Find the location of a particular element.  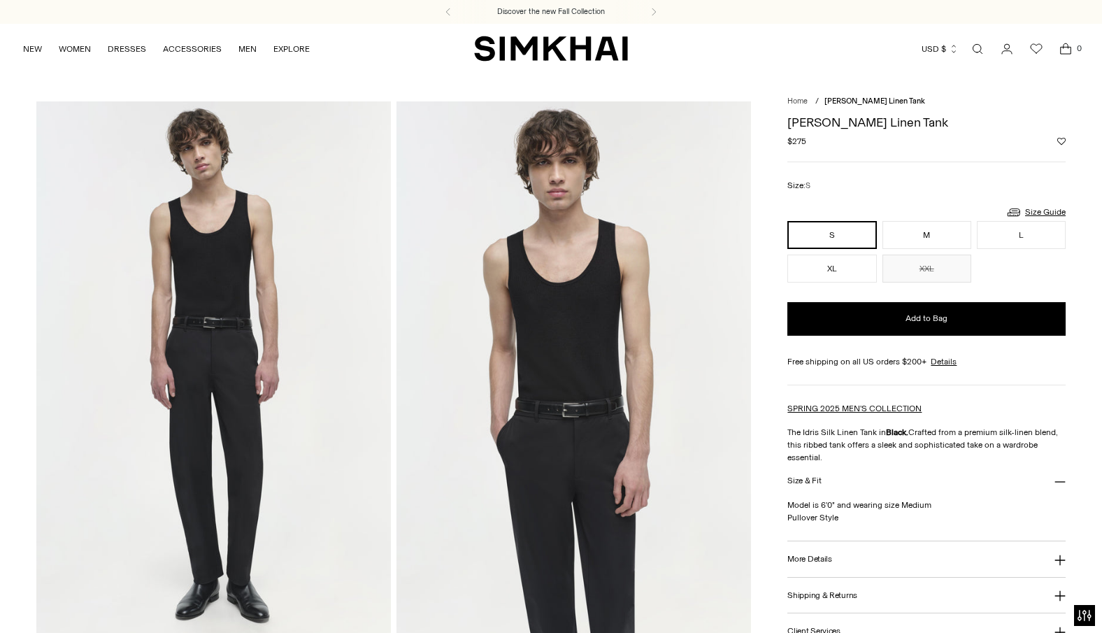

div: Free shipping on all US orders $200+ is located at coordinates (926, 361).